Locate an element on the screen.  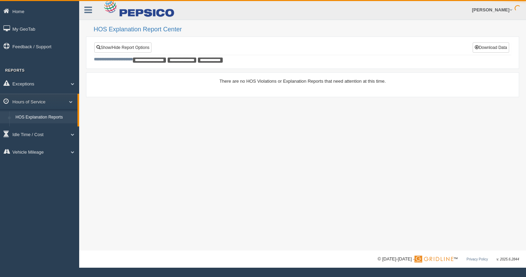
a: HOS Explanation Reports is located at coordinates (45, 117).